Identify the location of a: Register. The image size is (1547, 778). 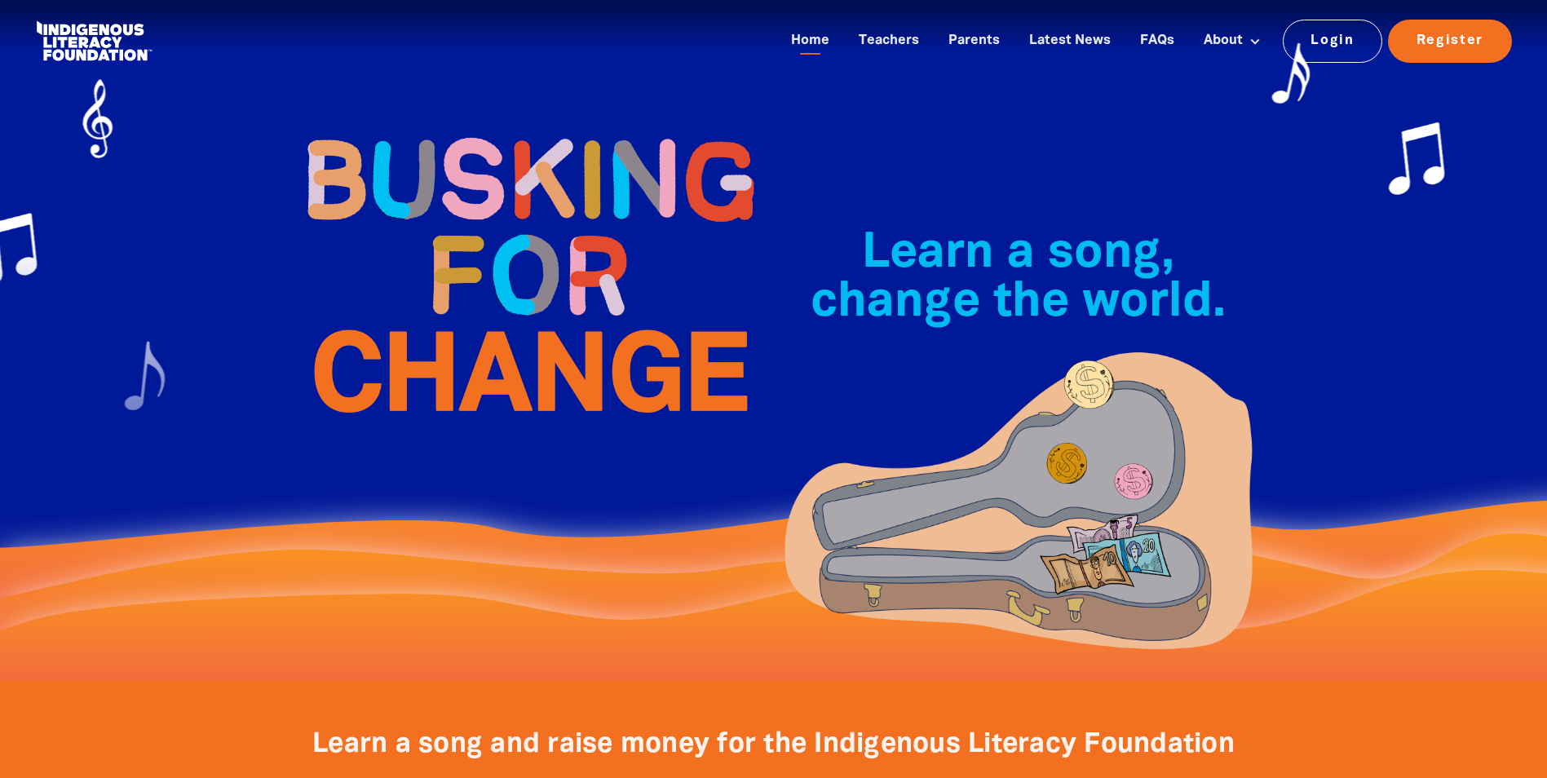
(1450, 41).